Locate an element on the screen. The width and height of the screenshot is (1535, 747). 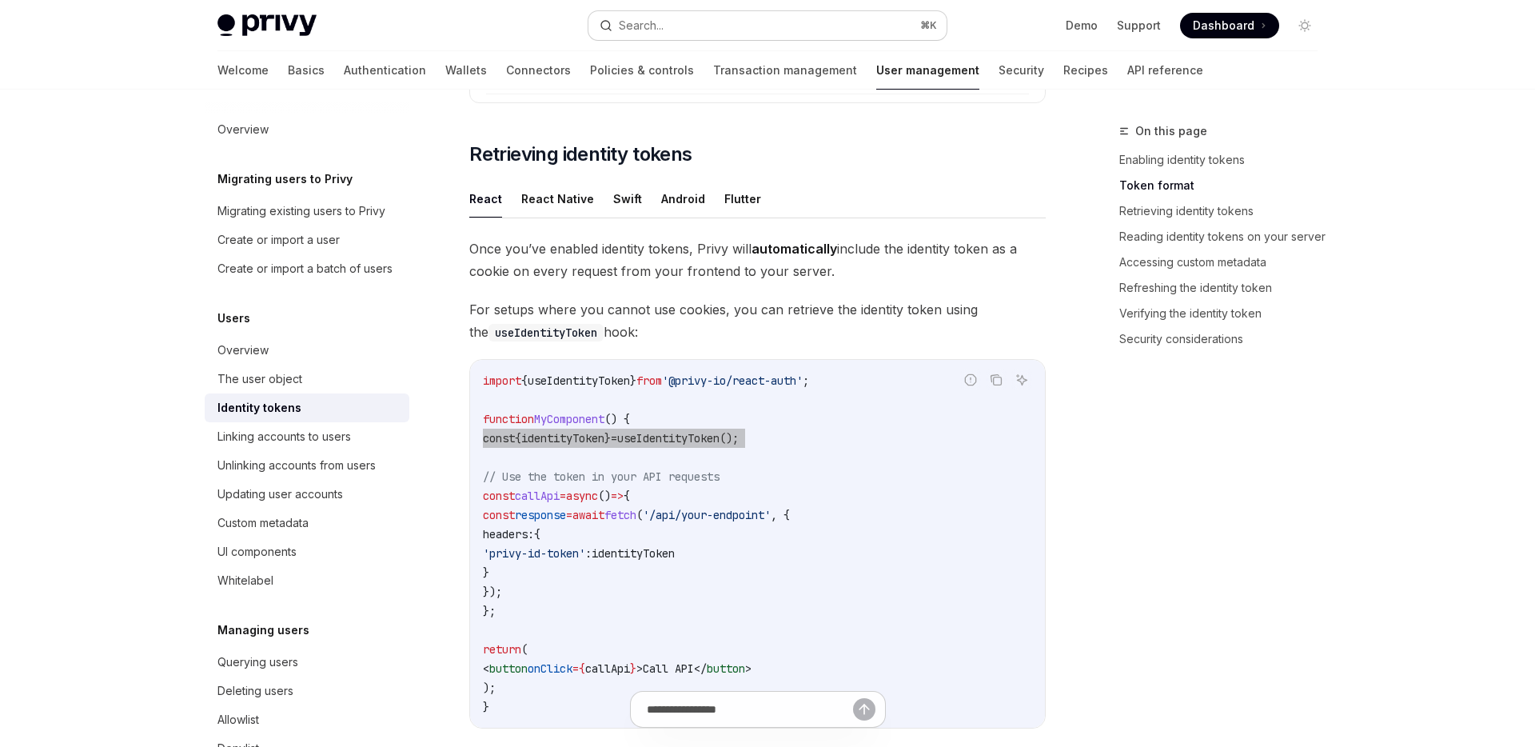
a: Create or import a batch of users is located at coordinates (307, 269).